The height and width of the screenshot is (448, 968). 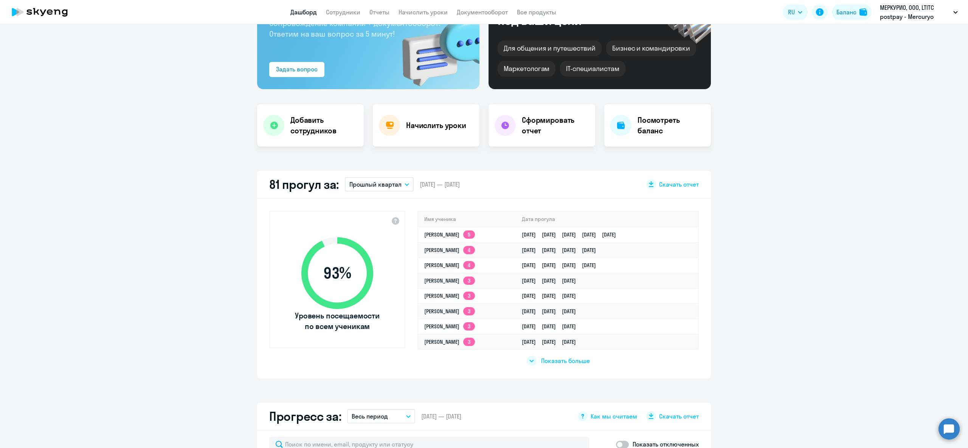 What do you see at coordinates (526, 69) in the screenshot?
I see `div: Маркетологам` at bounding box center [526, 69].